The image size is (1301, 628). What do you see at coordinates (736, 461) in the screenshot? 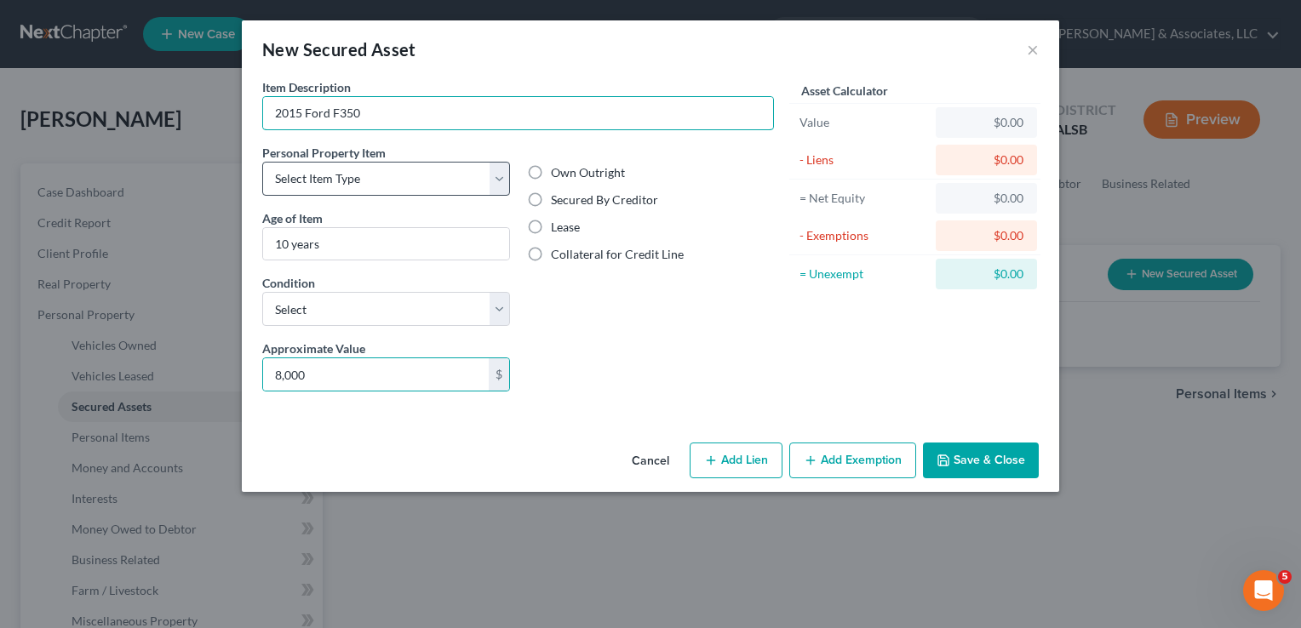
I see `button: Add Lien` at bounding box center [736, 461].